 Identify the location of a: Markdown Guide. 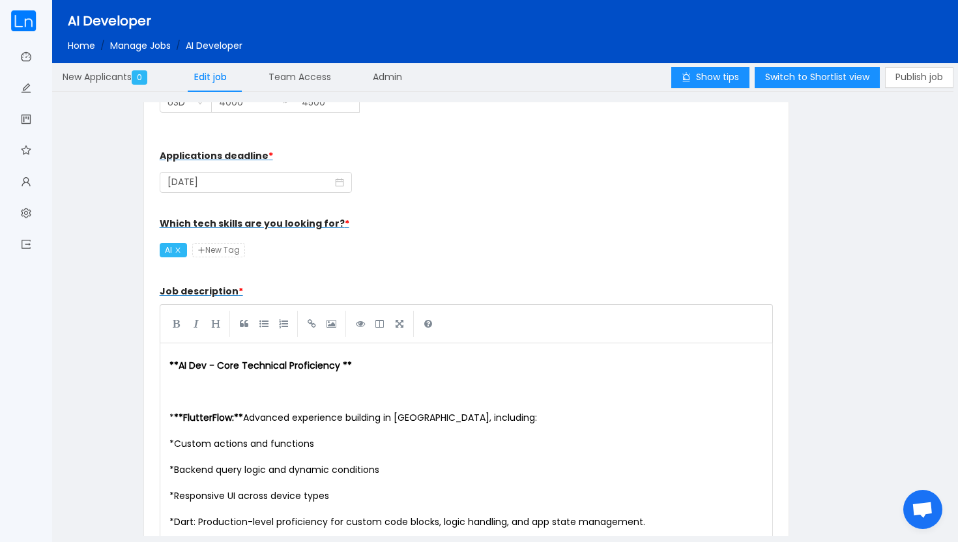
(428, 323).